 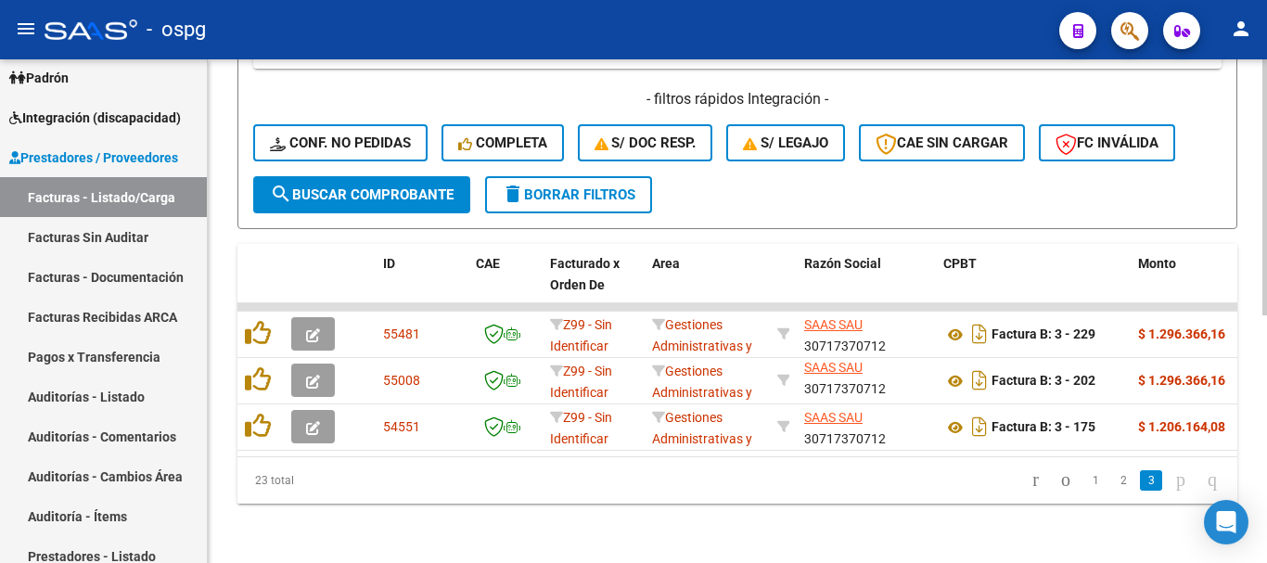 What do you see at coordinates (842, 263) in the screenshot?
I see `span: Razón Social` at bounding box center [842, 263].